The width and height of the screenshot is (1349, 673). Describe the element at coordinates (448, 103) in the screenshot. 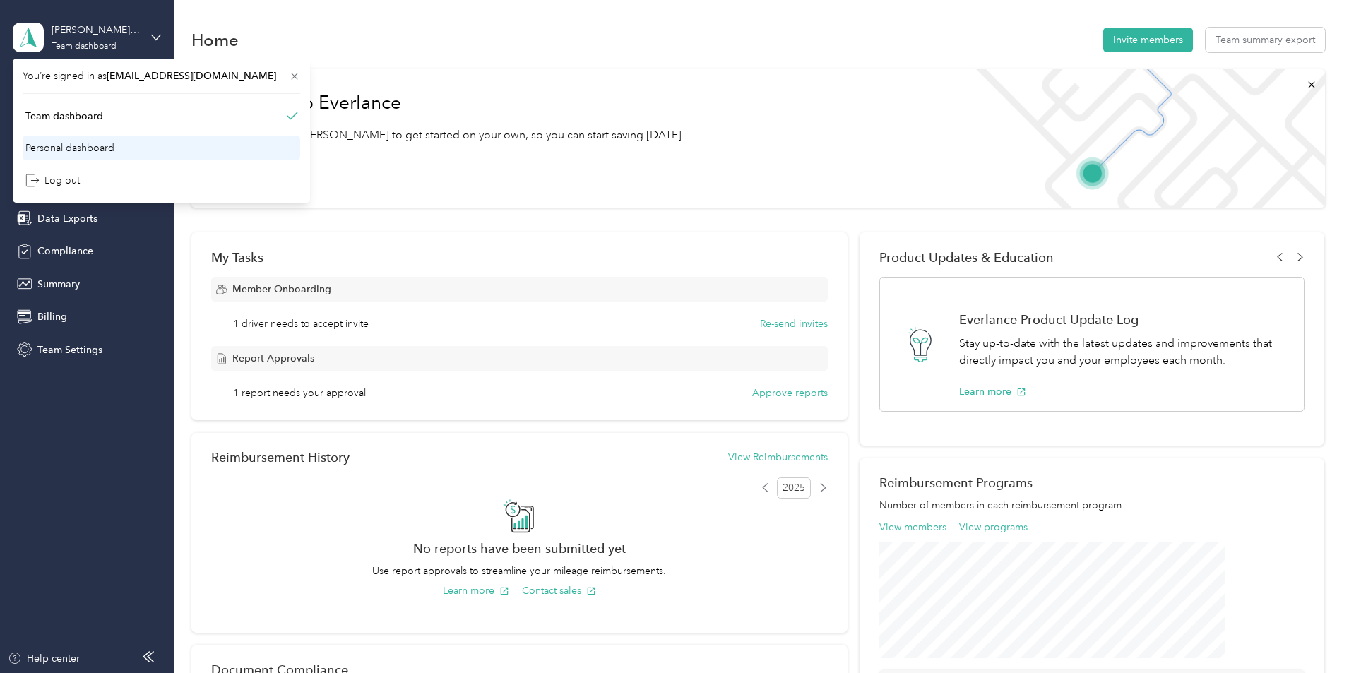

I see `h1: Welcome to Everlance` at that location.